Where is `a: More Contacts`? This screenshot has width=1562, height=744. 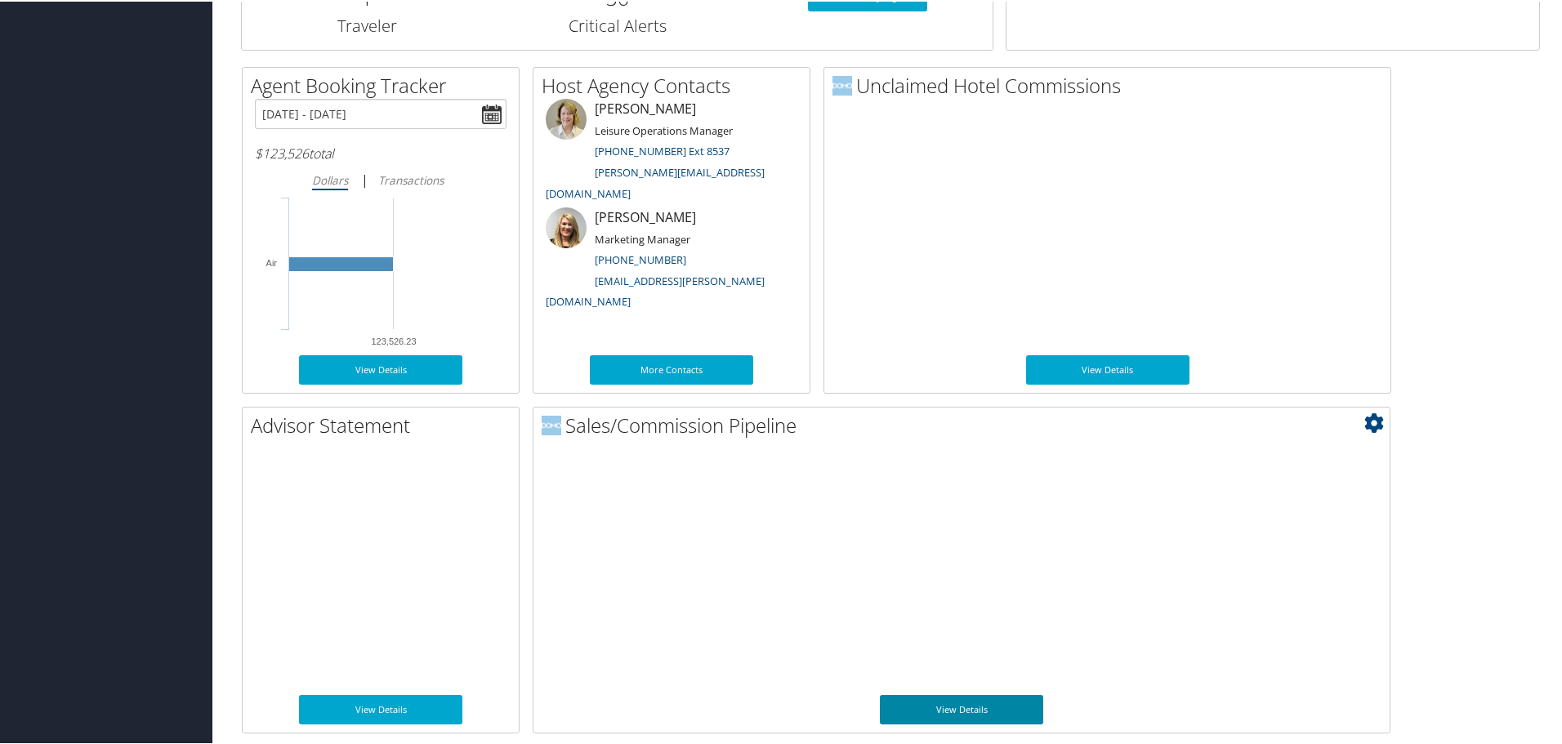 a: More Contacts is located at coordinates (671, 368).